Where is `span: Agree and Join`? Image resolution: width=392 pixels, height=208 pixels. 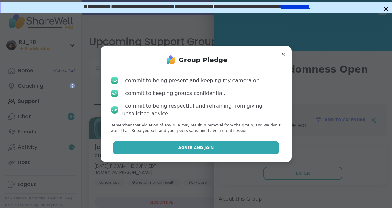 span: Agree and Join is located at coordinates (196, 148).